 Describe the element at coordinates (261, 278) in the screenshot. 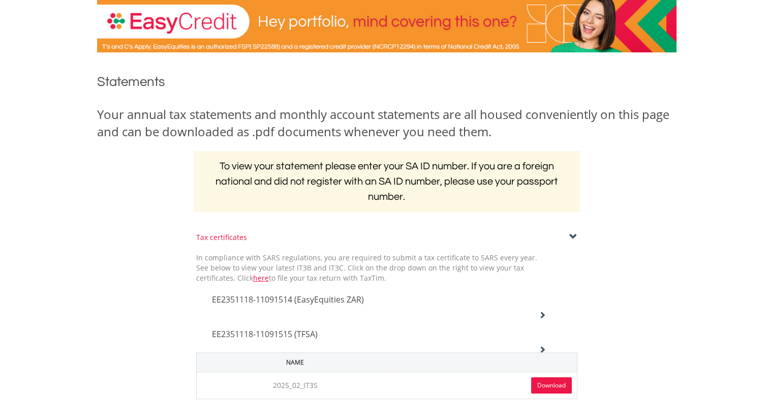

I see `a: here` at that location.